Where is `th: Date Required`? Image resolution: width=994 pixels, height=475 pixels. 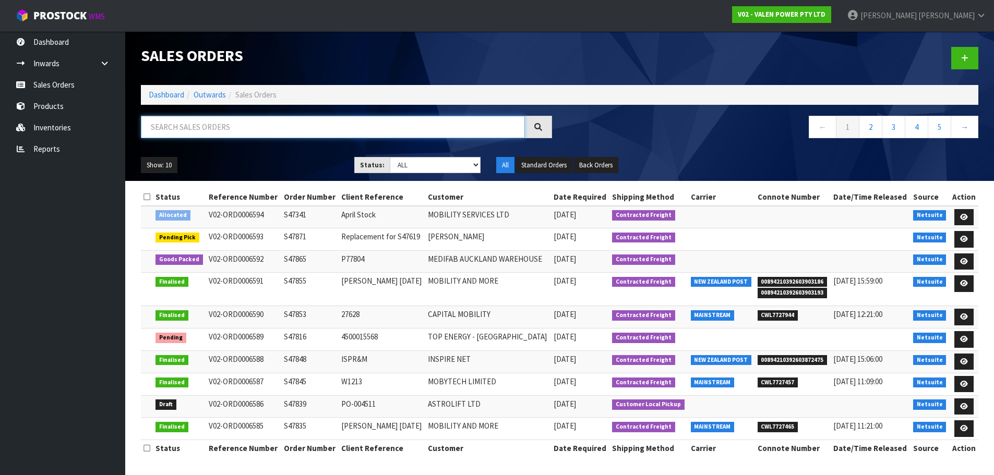 th: Date Required is located at coordinates (580, 197).